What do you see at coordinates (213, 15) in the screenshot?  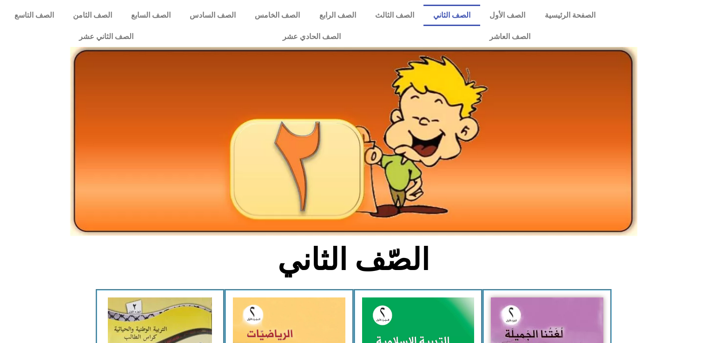 I see `a: الصف السادس` at bounding box center [213, 15].